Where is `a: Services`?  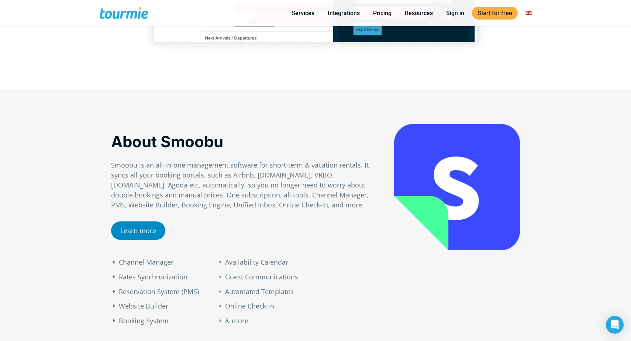
a: Services is located at coordinates (303, 13).